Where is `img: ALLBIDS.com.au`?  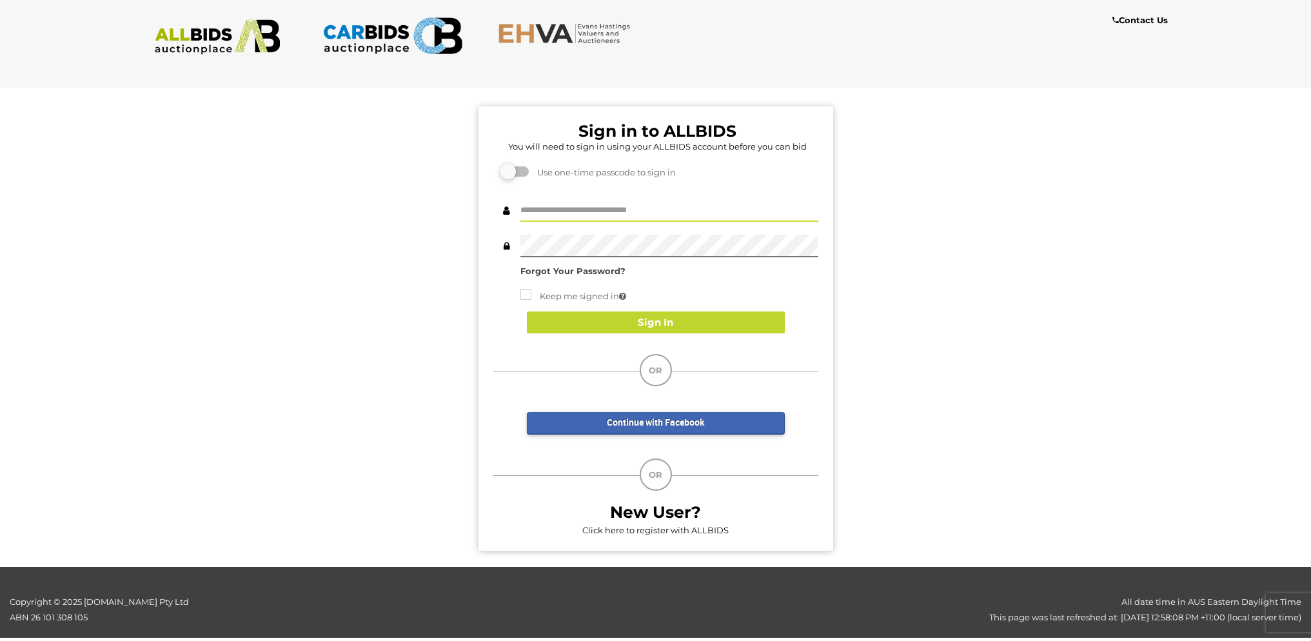 img: ALLBIDS.com.au is located at coordinates (217, 37).